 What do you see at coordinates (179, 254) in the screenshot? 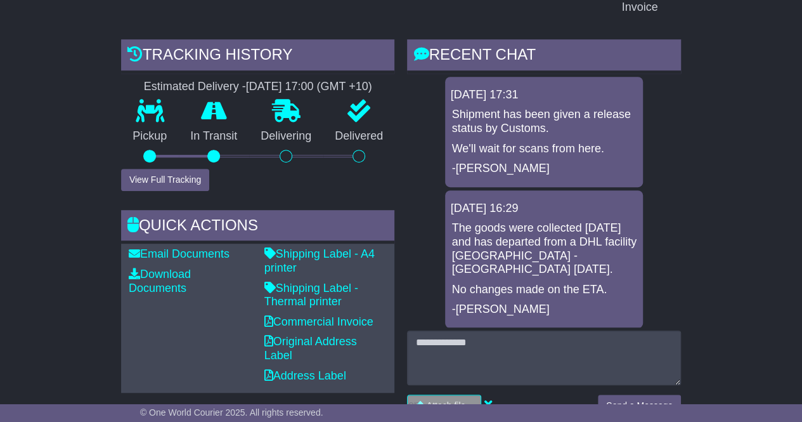
I see `a: Email Documents` at bounding box center [179, 254].